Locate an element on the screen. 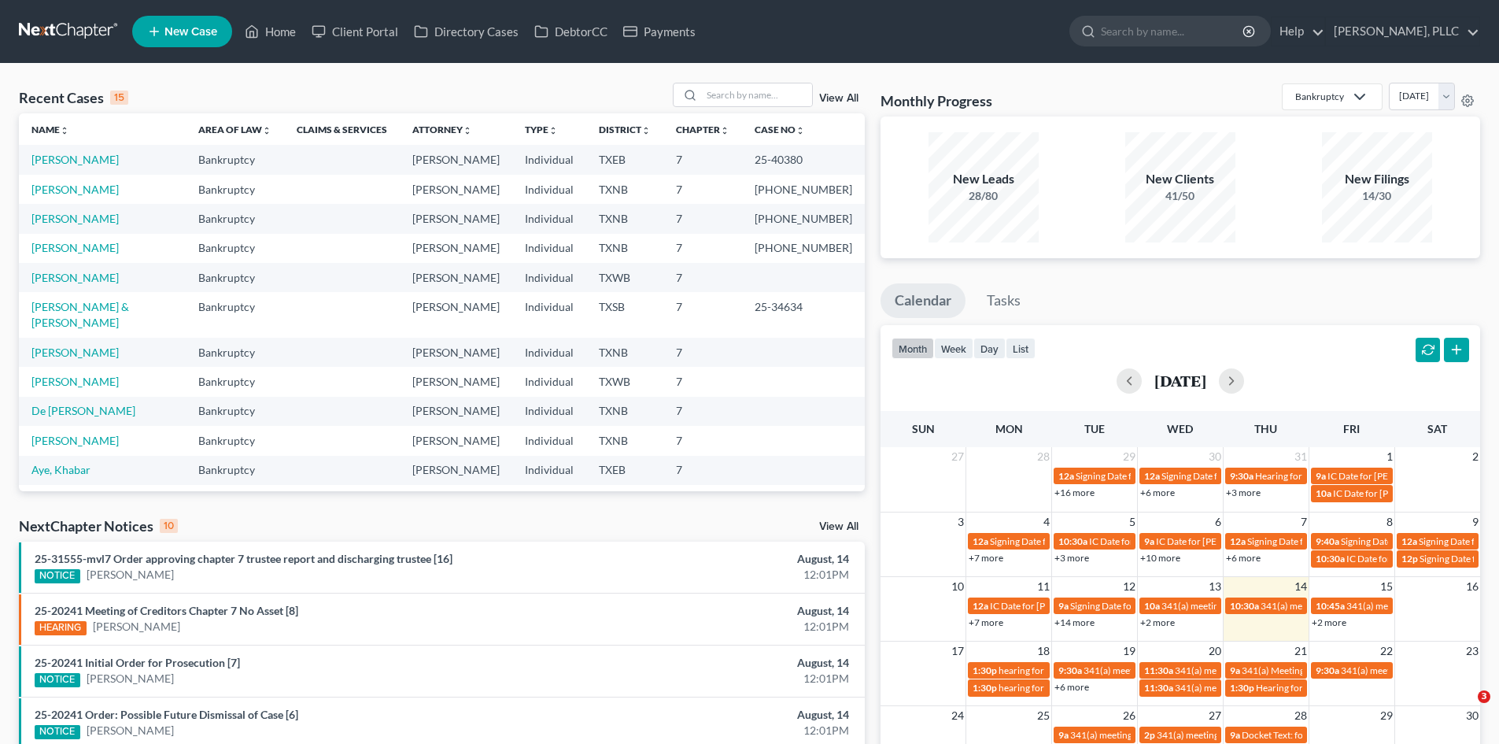  div: 15 is located at coordinates (119, 98).